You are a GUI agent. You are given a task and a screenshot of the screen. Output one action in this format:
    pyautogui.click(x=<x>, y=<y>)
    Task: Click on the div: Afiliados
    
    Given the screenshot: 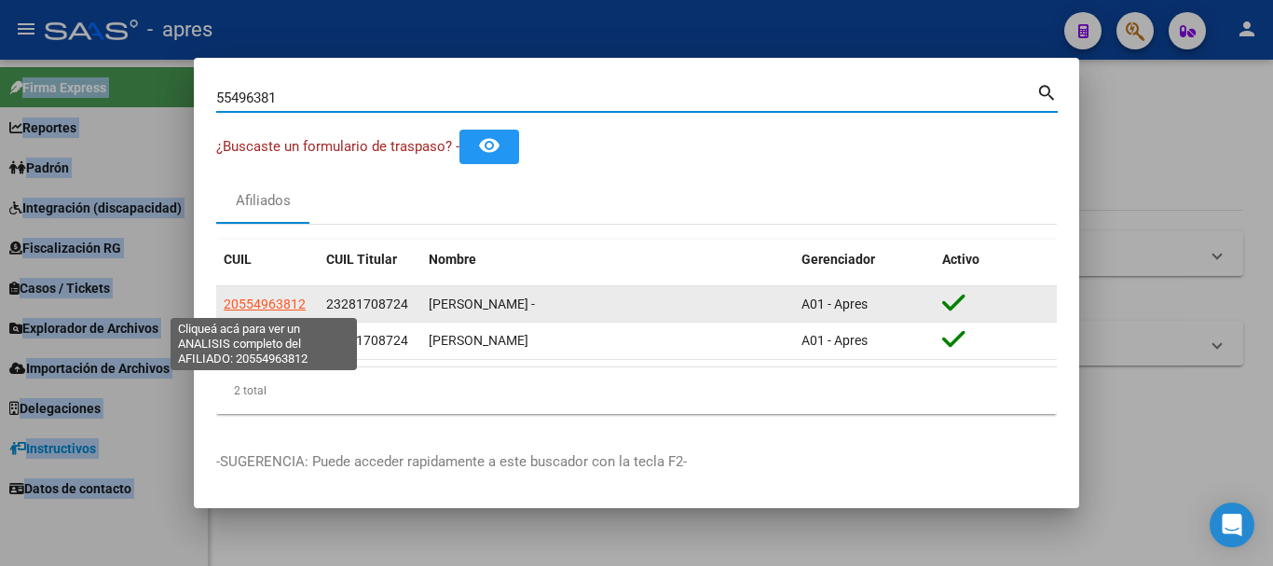 What is the action you would take?
    pyautogui.click(x=263, y=200)
    